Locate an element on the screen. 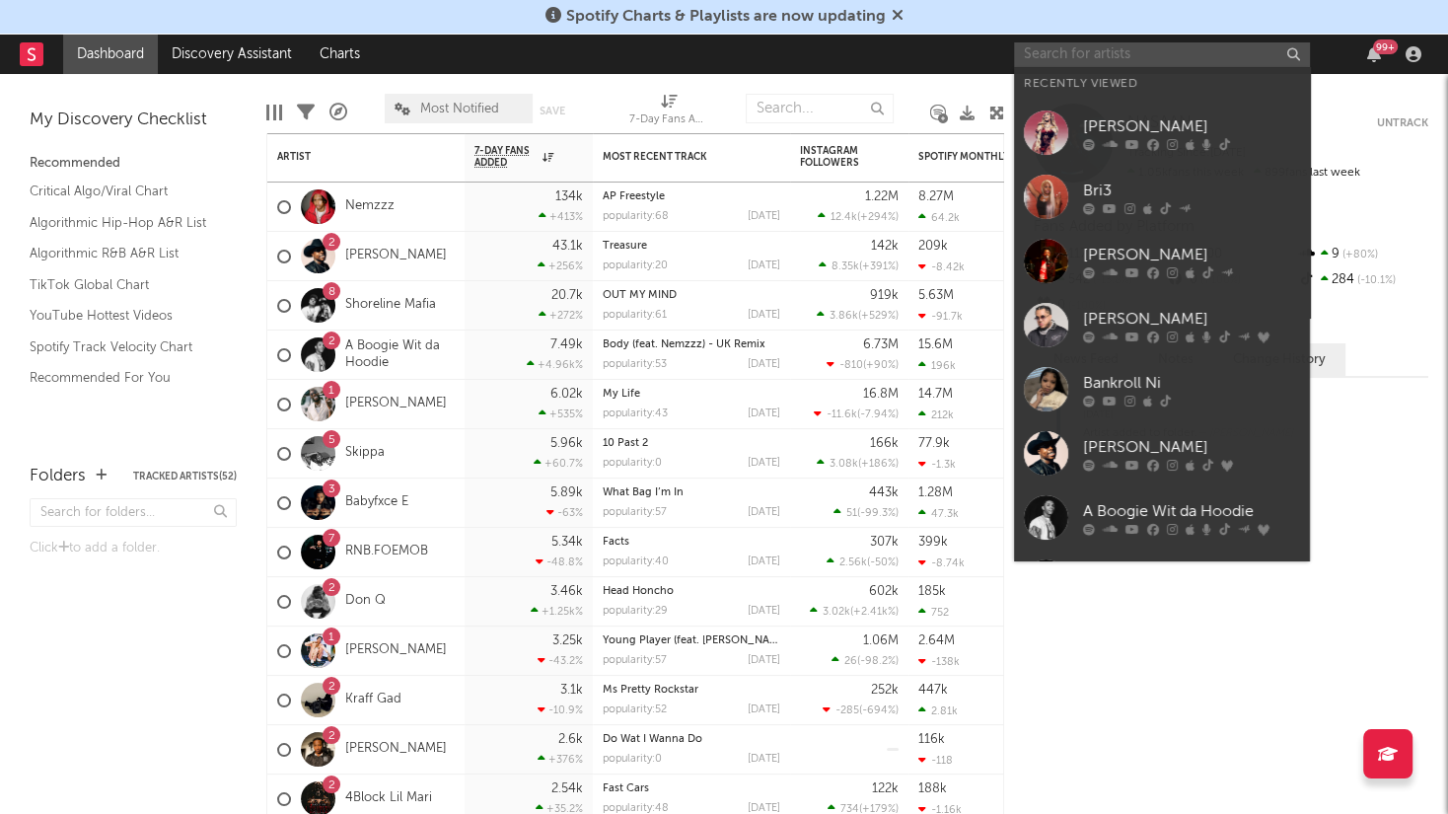 The height and width of the screenshot is (814, 1448). button: Untrack is located at coordinates (1402, 123).